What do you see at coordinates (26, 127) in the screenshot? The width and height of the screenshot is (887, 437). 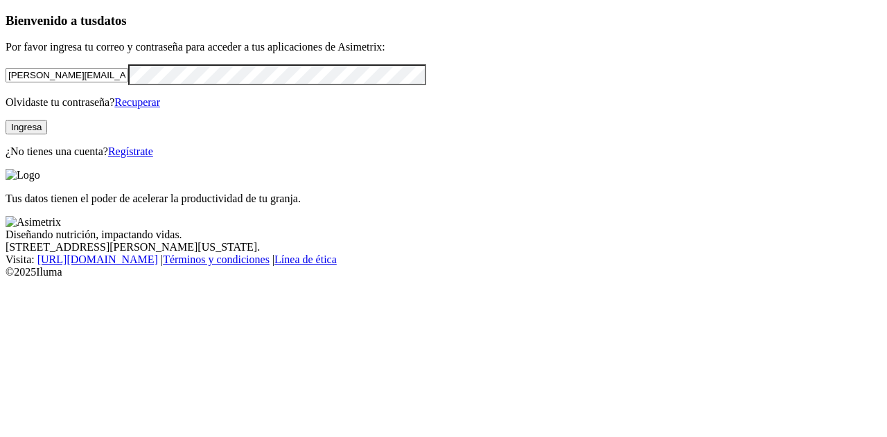 I see `button: Ingresa` at bounding box center [26, 127].